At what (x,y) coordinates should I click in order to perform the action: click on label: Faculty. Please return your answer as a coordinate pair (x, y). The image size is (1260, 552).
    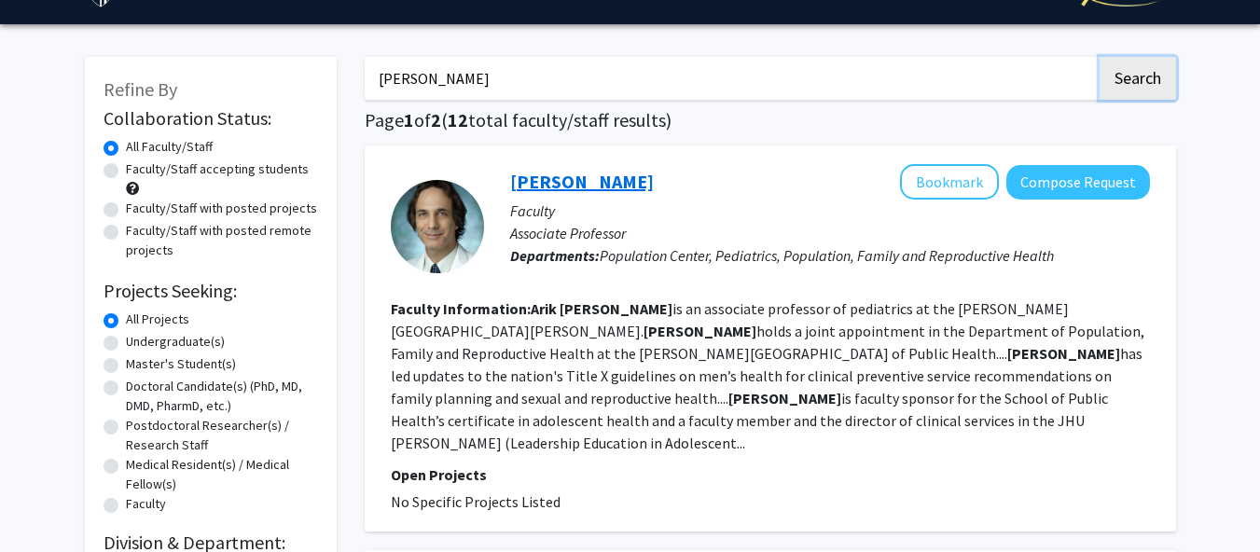
    Looking at the image, I should click on (145, 503).